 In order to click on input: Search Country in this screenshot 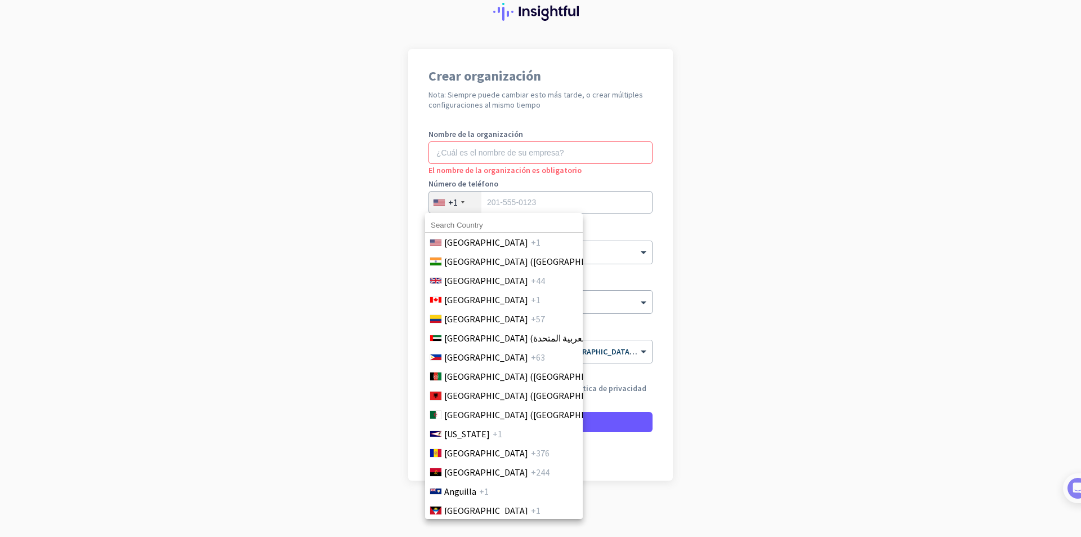, I will do `click(504, 225)`.